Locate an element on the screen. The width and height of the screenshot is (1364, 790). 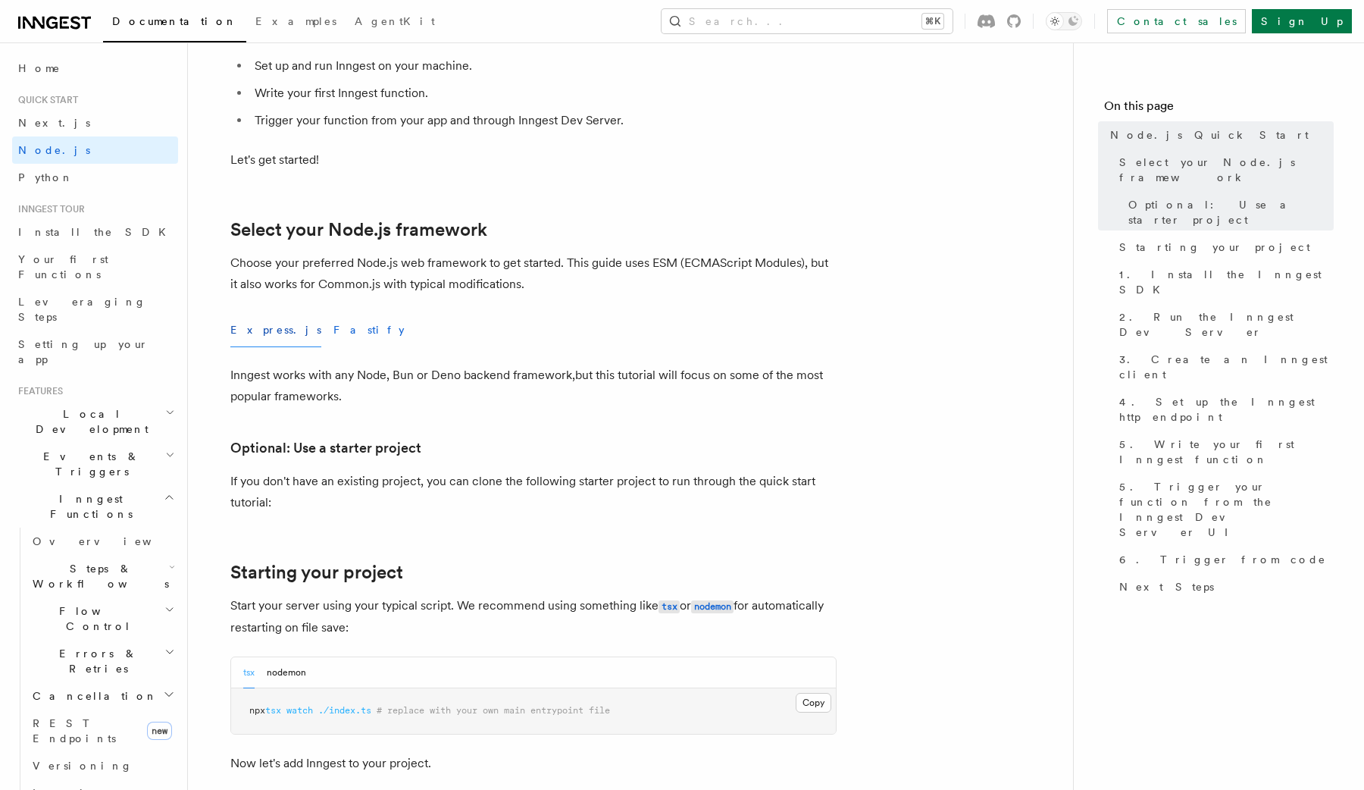
p: Now let's add Inngest to your project. is located at coordinates (533, 763).